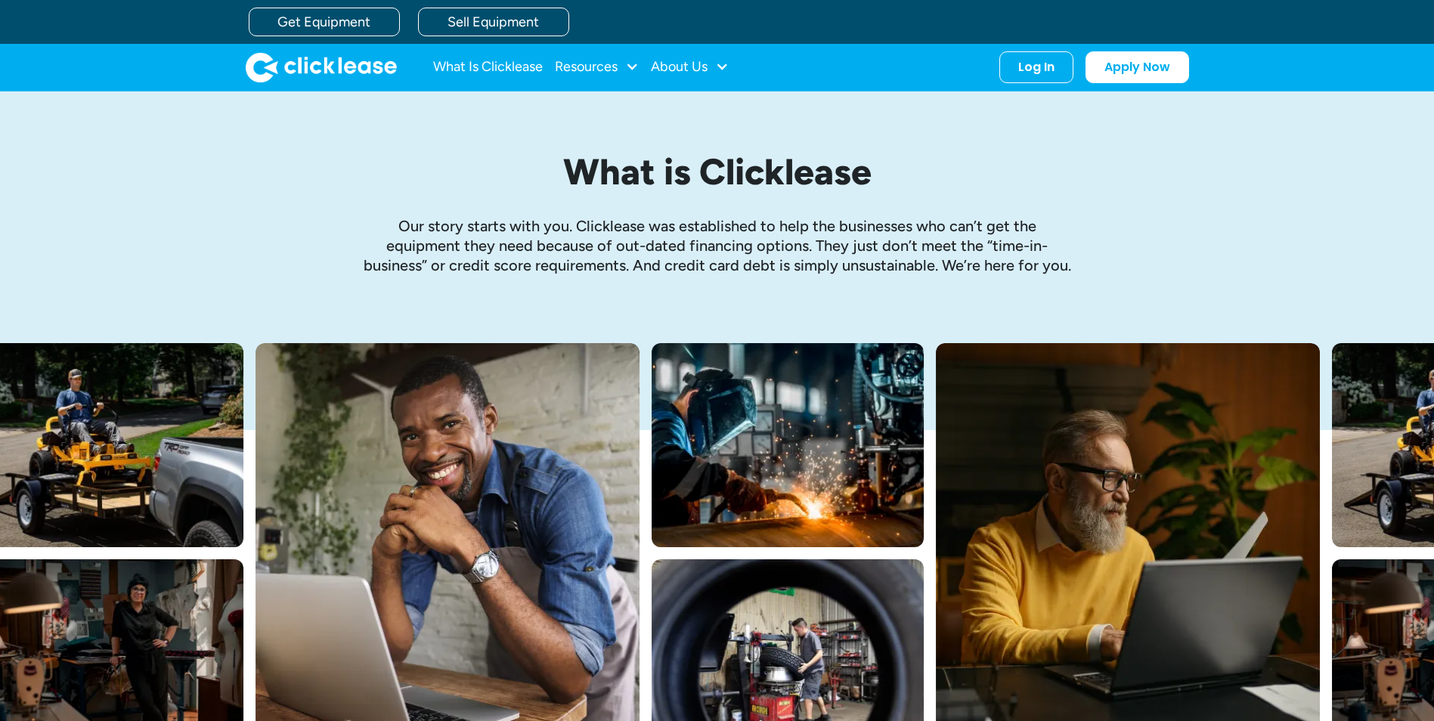  I want to click on div: Log In, so click(1036, 67).